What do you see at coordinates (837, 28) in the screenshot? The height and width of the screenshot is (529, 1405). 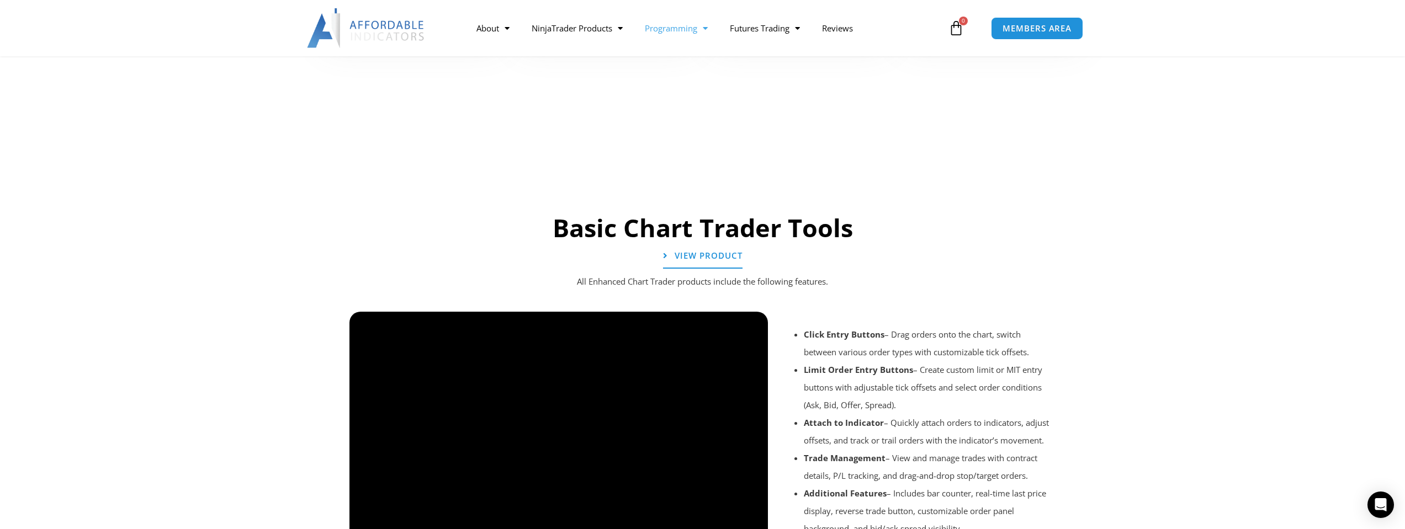 I see `a: Reviews` at bounding box center [837, 28].